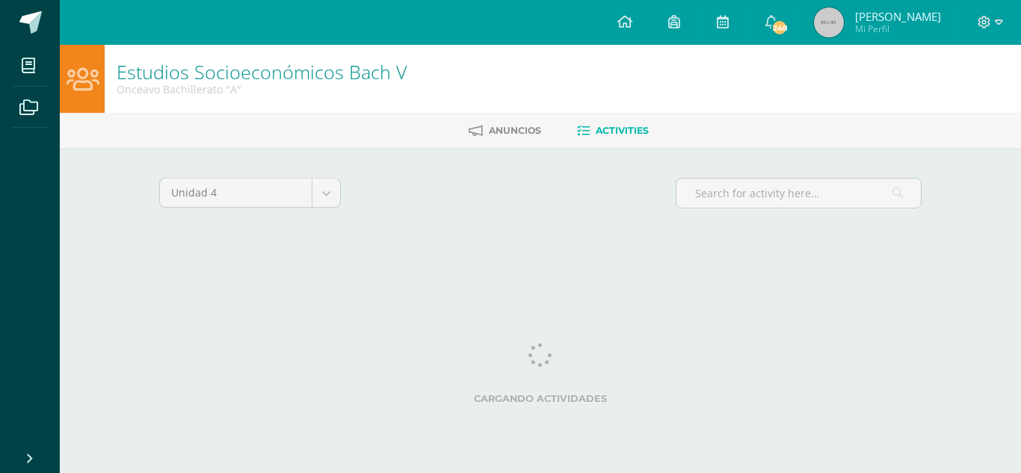 Image resolution: width=1021 pixels, height=473 pixels. I want to click on a: Activities, so click(613, 131).